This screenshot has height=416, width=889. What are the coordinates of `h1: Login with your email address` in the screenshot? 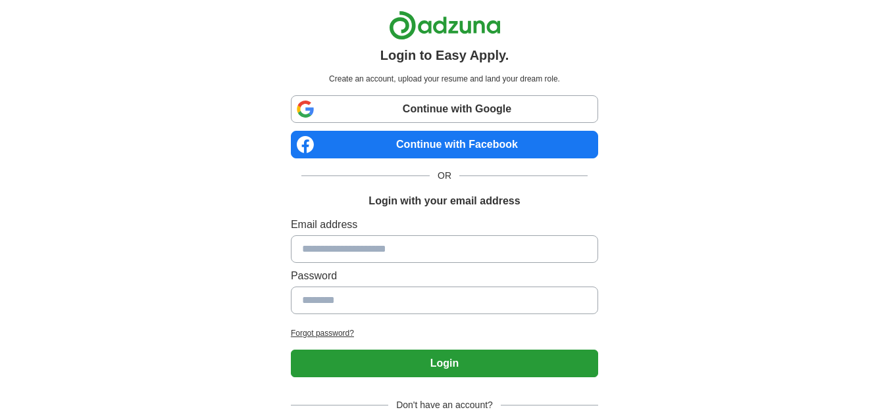 It's located at (444, 201).